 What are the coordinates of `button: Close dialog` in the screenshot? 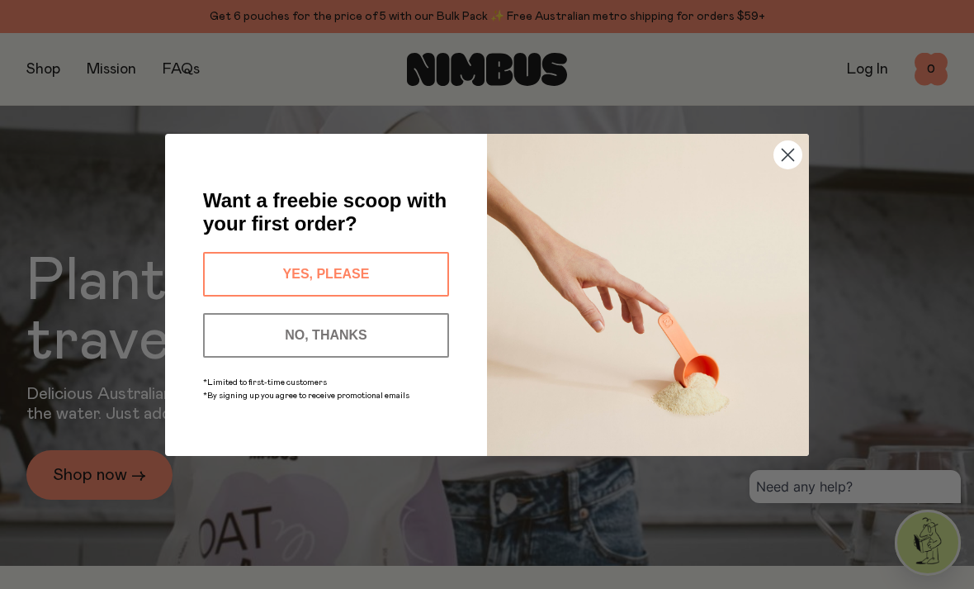 It's located at (788, 154).